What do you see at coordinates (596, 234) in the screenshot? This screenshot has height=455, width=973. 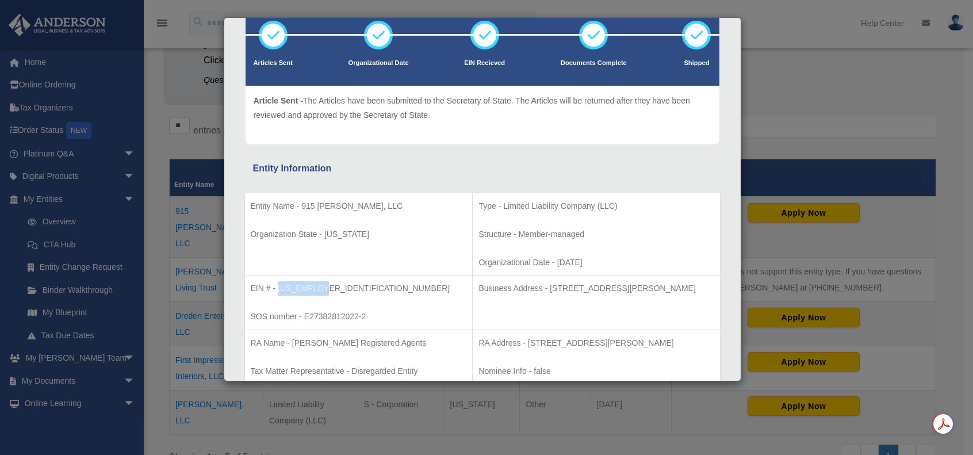 I see `p: Structure - Member-managed` at bounding box center [596, 234].